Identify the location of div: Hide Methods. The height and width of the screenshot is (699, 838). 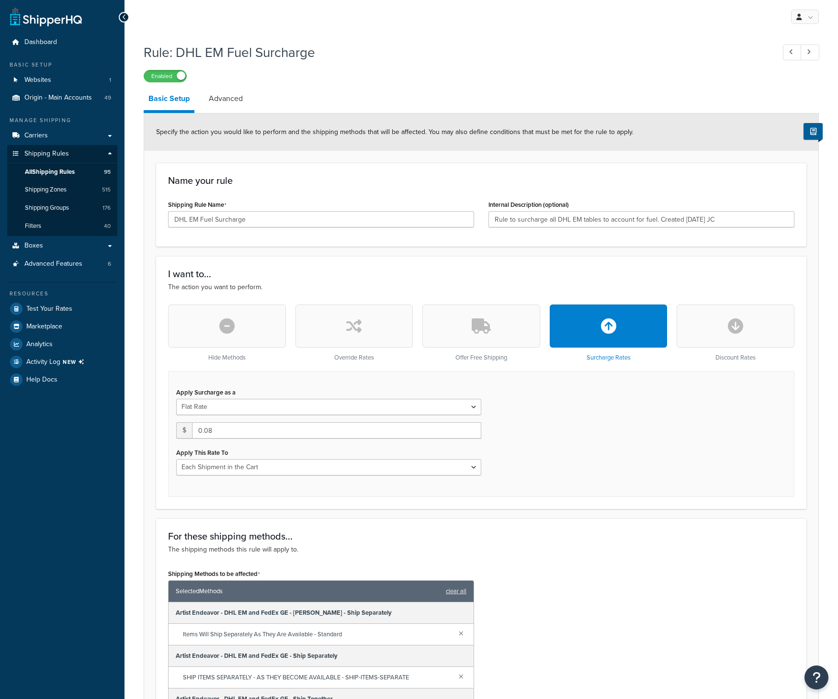
(227, 333).